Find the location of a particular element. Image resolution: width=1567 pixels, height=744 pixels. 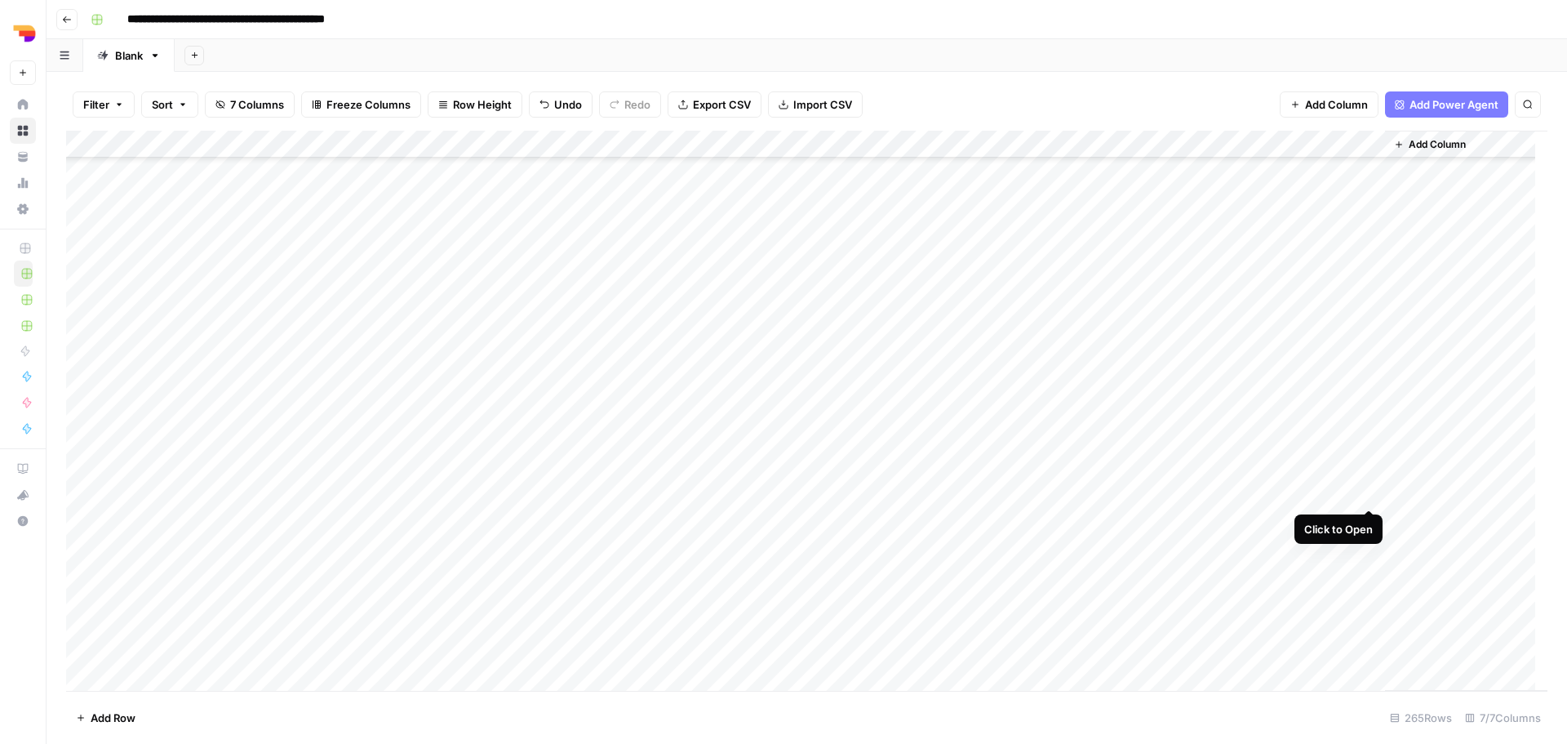

button: Import CSV is located at coordinates (815, 104).